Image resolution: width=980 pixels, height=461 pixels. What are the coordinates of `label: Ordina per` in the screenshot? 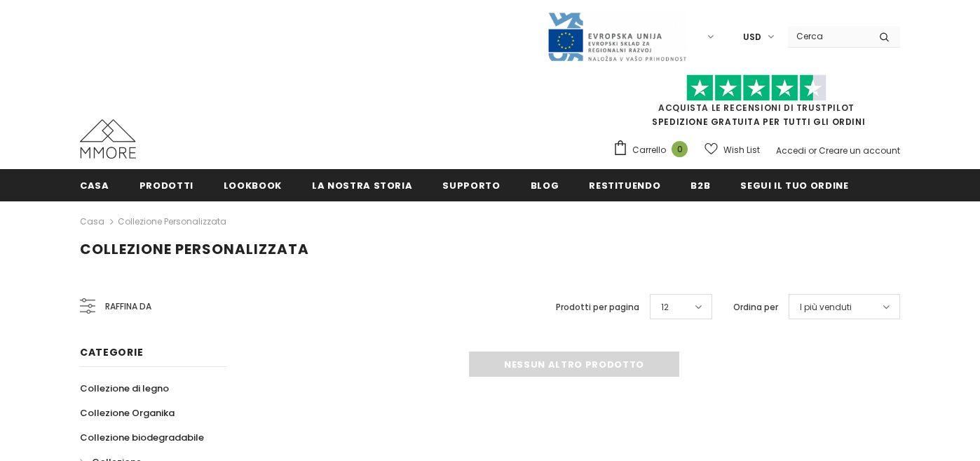 It's located at (756, 307).